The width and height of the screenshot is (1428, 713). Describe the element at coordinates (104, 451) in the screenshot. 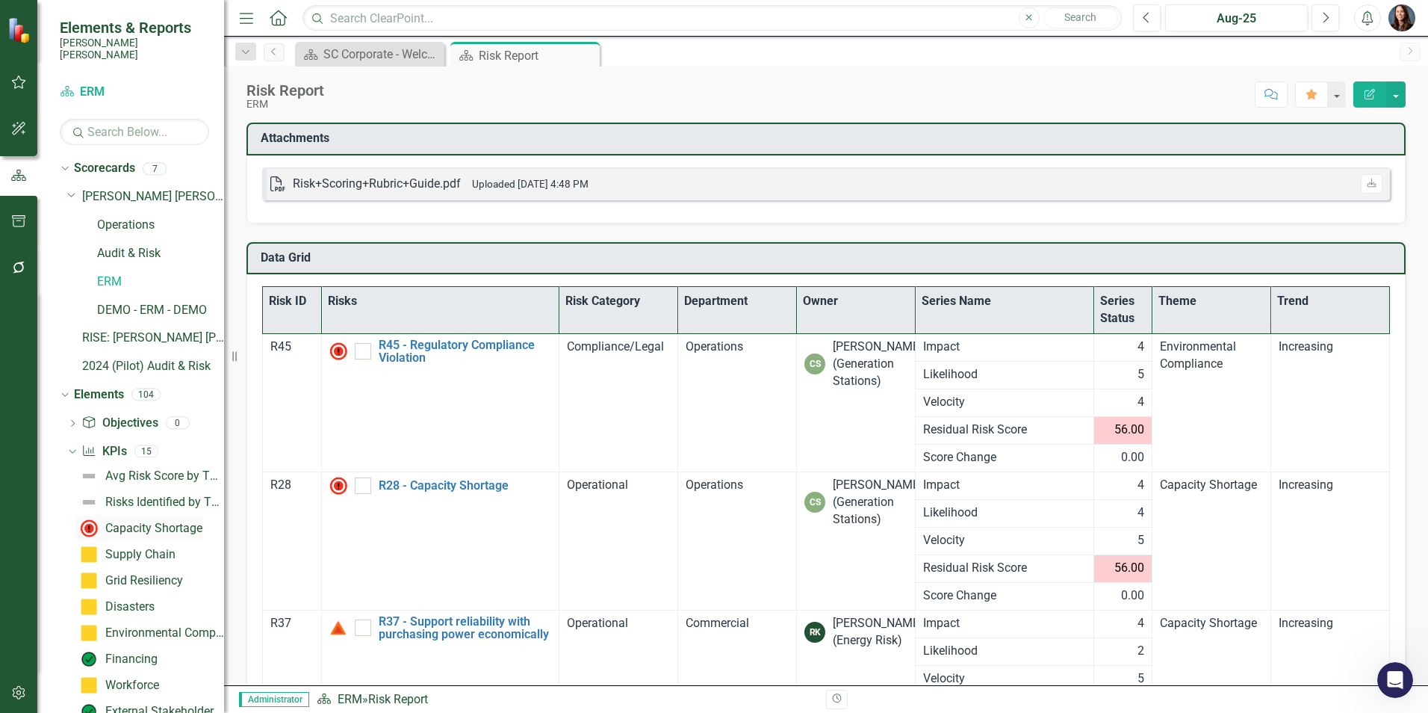

I see `a: KPIs` at that location.